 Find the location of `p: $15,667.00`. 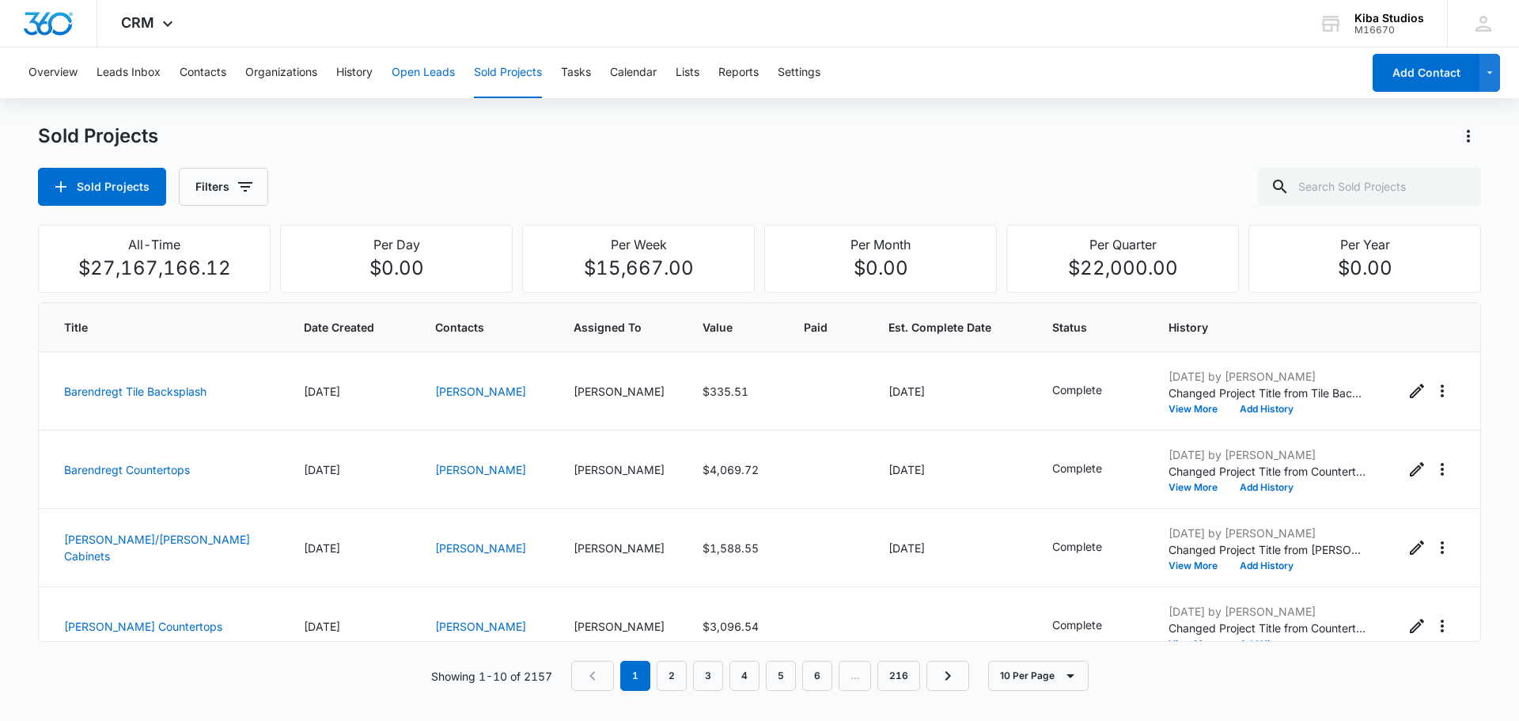

p: $15,667.00 is located at coordinates (638, 268).